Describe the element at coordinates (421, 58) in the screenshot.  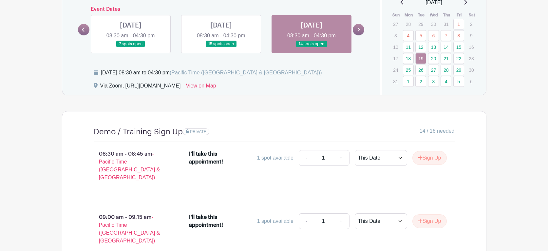
I see `a: 19` at that location.